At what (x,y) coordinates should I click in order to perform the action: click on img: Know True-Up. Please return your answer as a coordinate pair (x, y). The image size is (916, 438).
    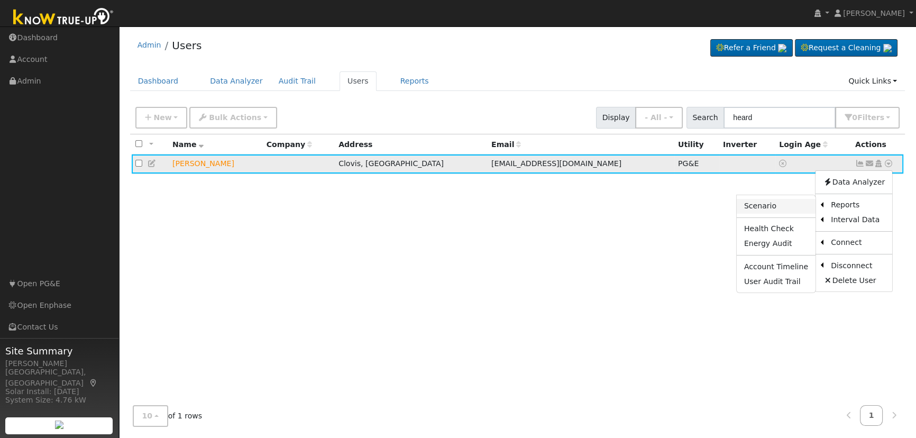
    Looking at the image, I should click on (63, 17).